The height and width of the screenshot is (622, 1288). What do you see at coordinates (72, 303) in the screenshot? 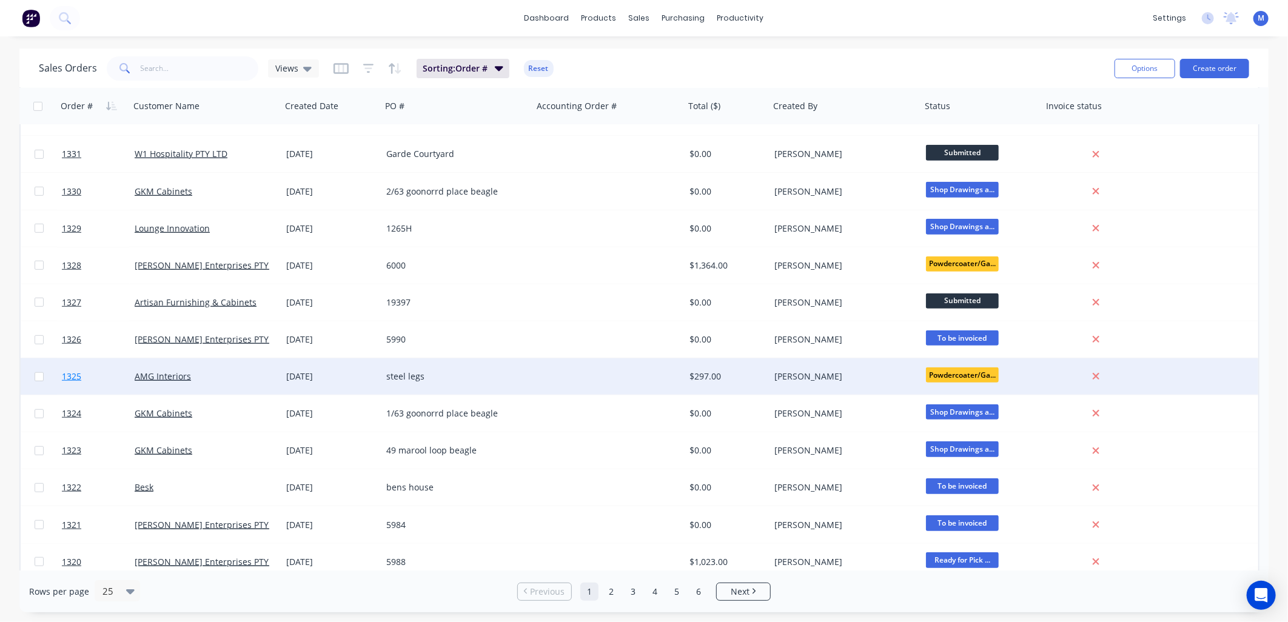
I see `span: 1327` at bounding box center [72, 303].